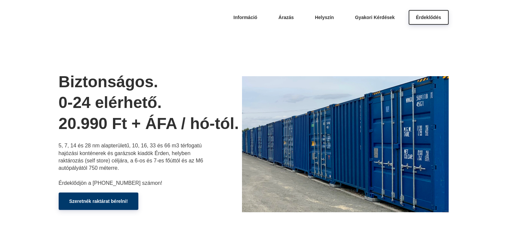  I want to click on p: 5, 7, 14 és 28 nm alapterületű, 10, 16, 33 és 66 m3 térfogatú hajózási konténerek és garázsok kia..., so click(132, 164).